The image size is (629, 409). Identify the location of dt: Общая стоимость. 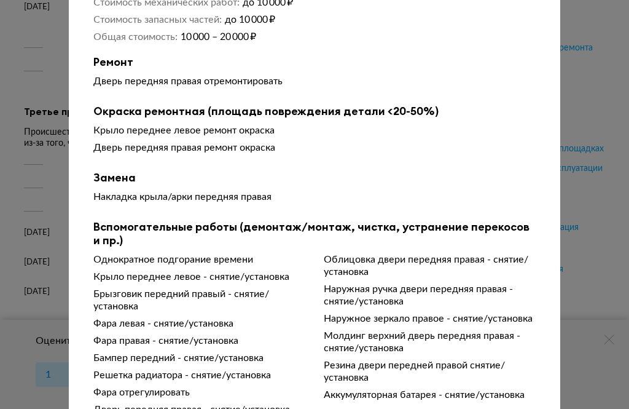
(135, 37).